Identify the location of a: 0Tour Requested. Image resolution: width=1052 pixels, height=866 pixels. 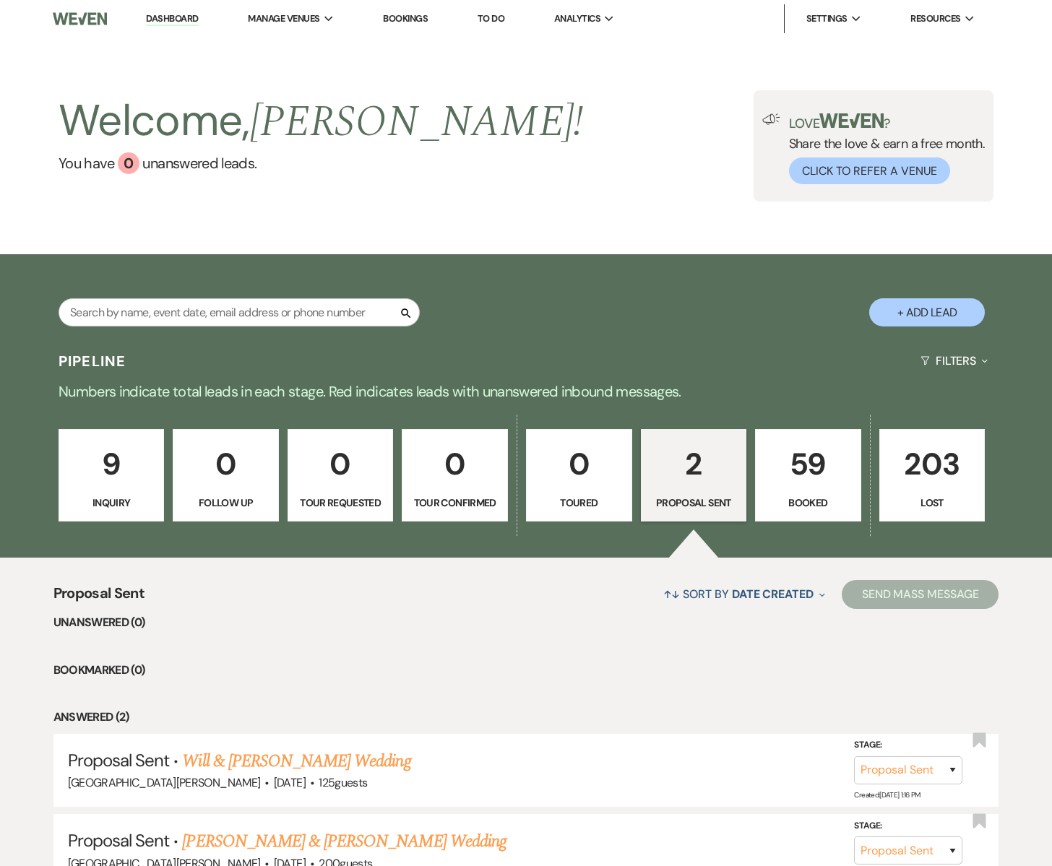
(340, 476).